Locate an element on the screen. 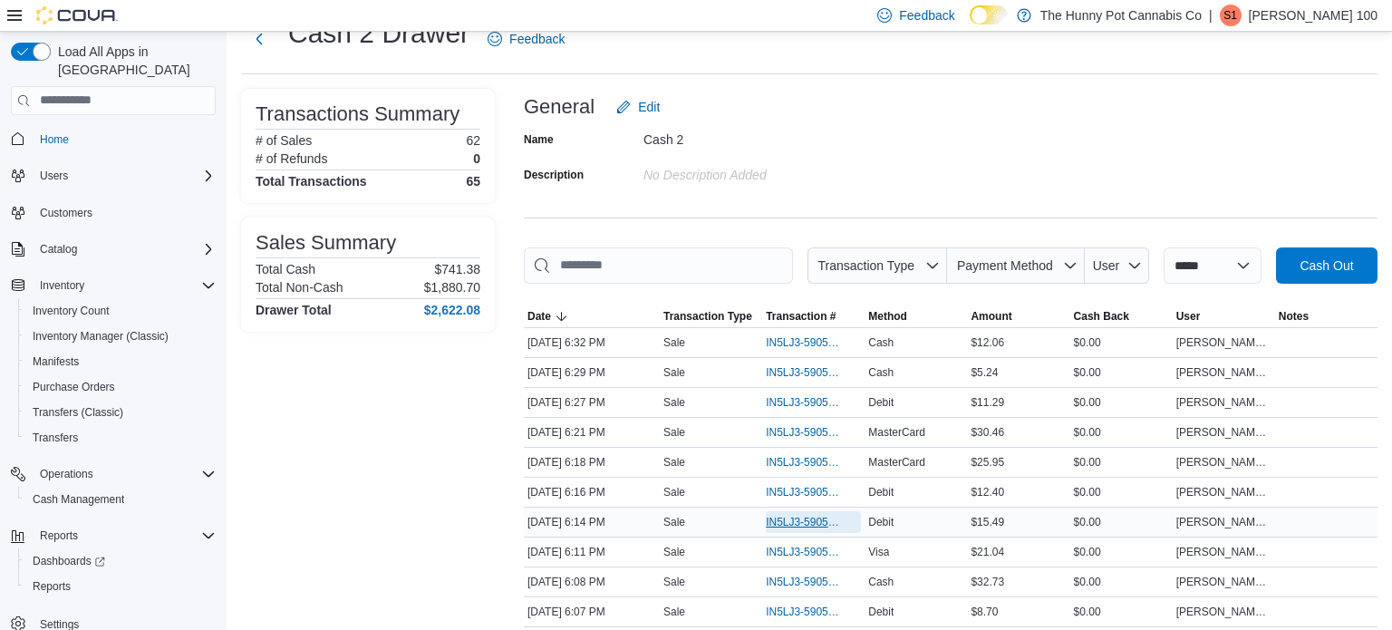  span: Customers is located at coordinates (124, 212).